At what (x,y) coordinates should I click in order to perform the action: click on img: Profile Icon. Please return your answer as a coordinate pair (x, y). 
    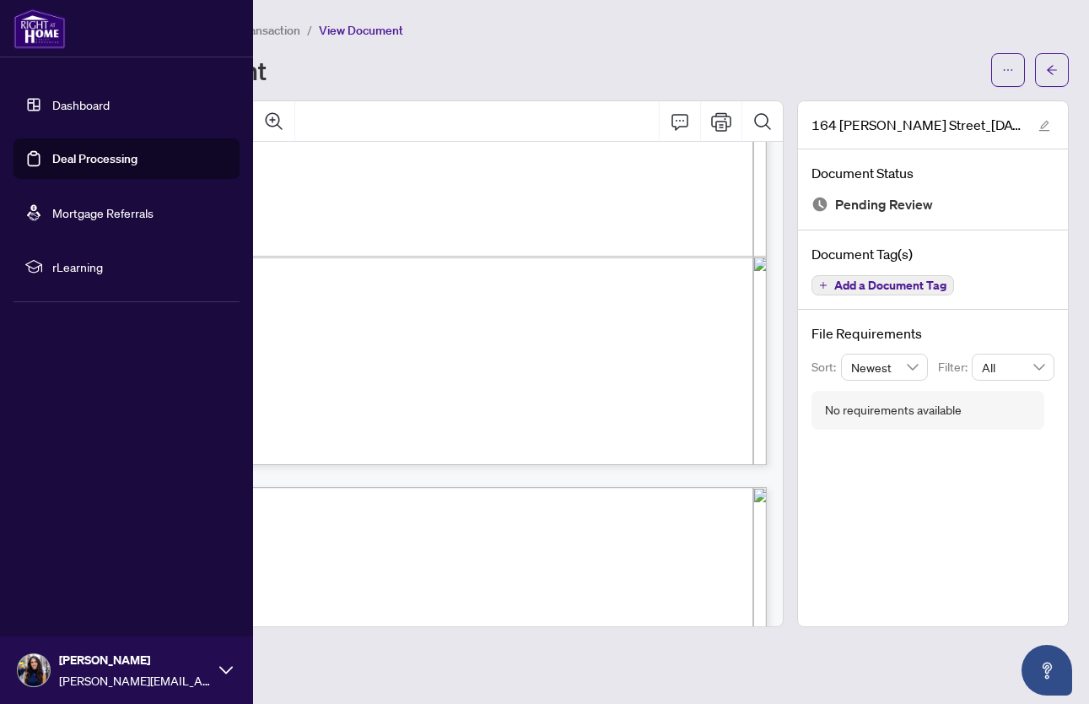
    Looking at the image, I should click on (34, 670).